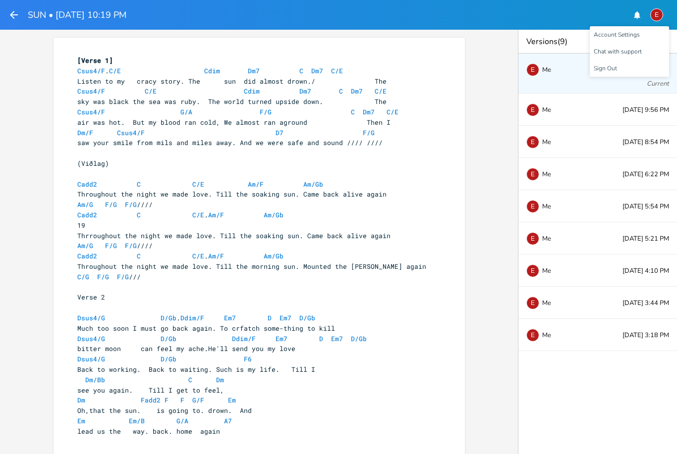  What do you see at coordinates (657, 15) in the screenshot?
I see `button: E` at bounding box center [657, 15].